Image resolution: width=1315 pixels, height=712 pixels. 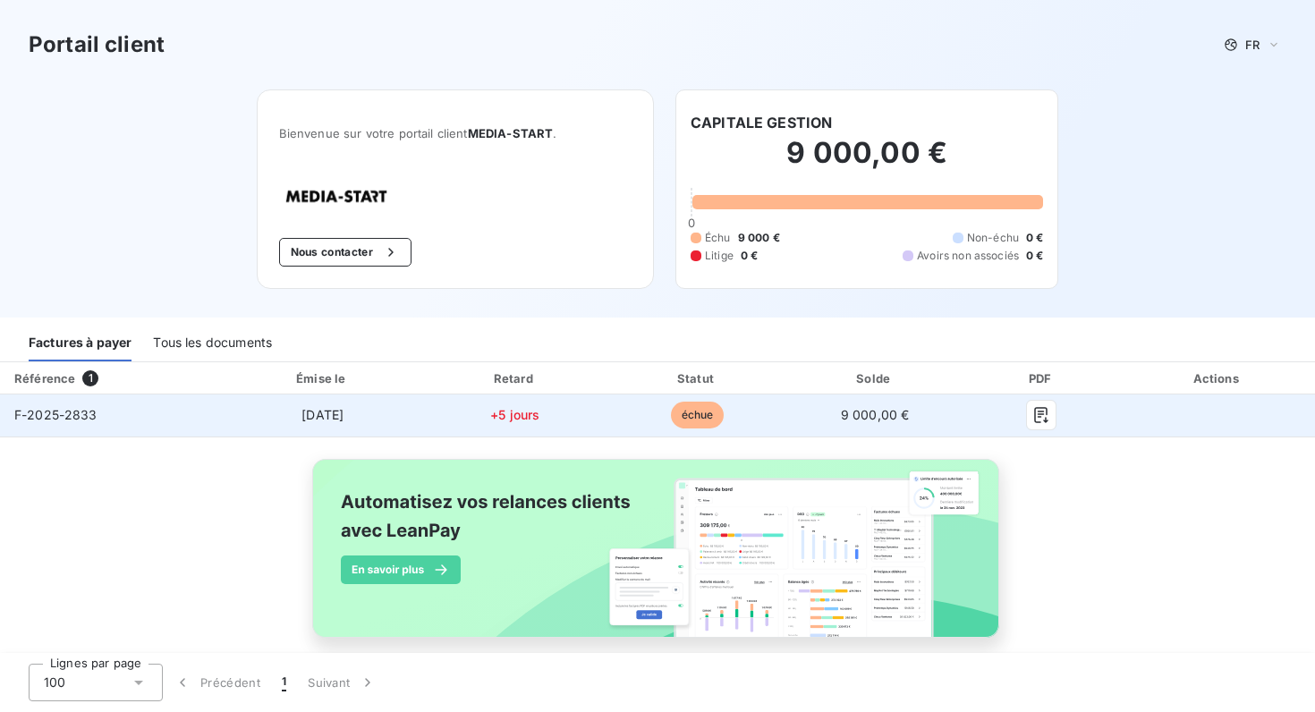 I want to click on button: Nous contacter, so click(x=345, y=252).